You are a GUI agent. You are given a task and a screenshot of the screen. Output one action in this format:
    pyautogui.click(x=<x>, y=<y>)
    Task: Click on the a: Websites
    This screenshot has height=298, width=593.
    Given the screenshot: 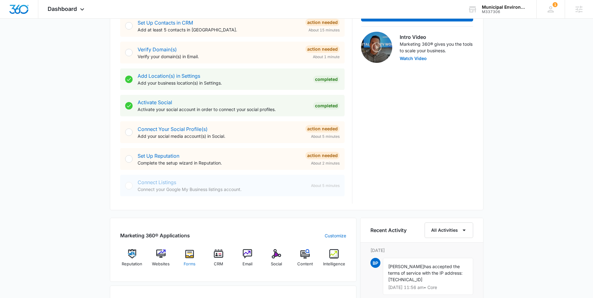 What is the action you would take?
    pyautogui.click(x=160, y=260)
    